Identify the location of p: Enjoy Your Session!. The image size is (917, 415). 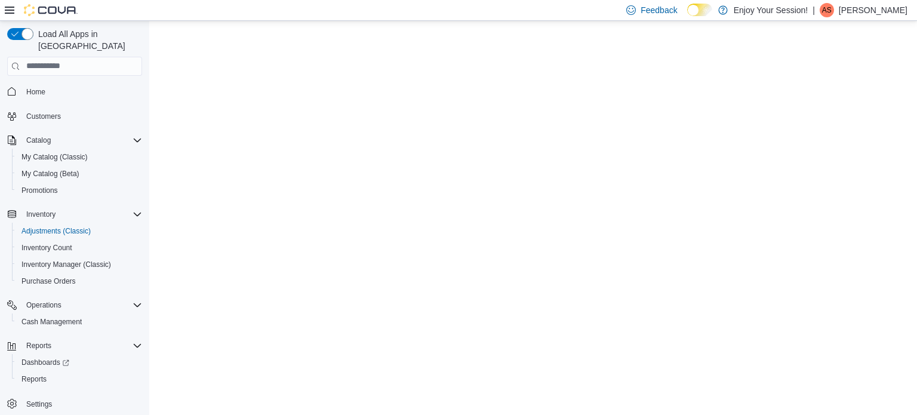
(770, 10).